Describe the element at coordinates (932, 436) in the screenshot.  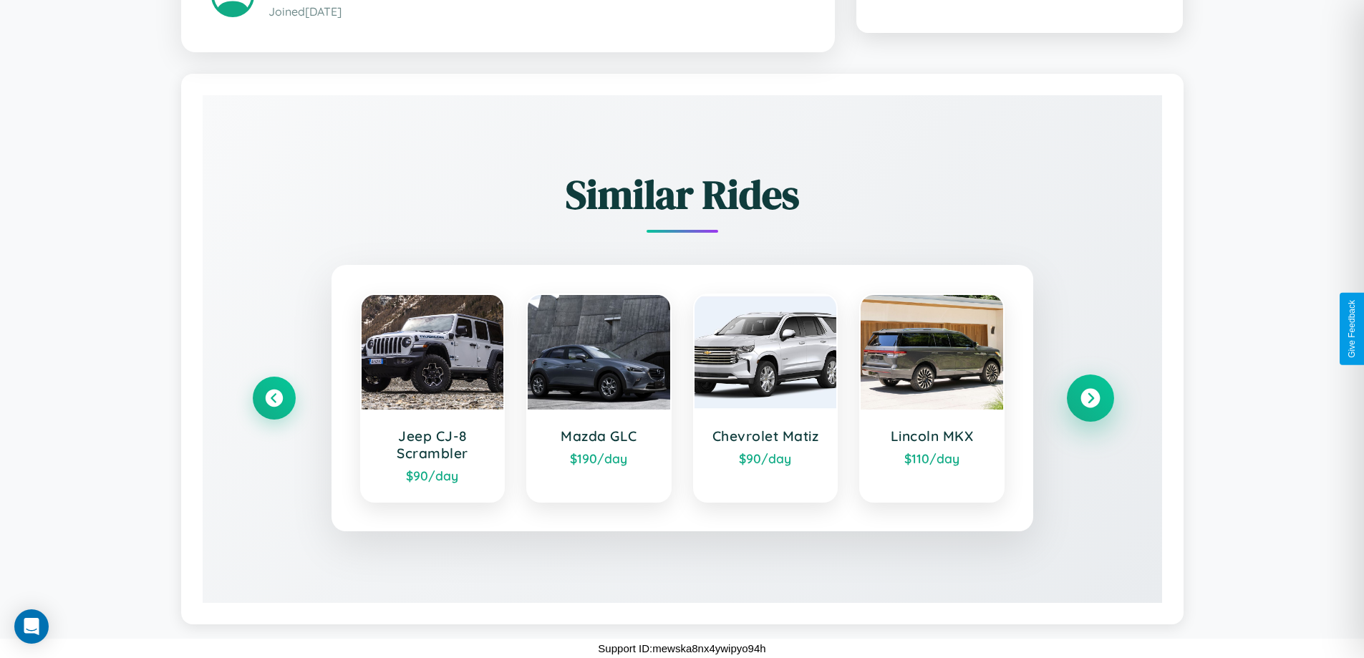
I see `h3: Lincoln MKX` at that location.